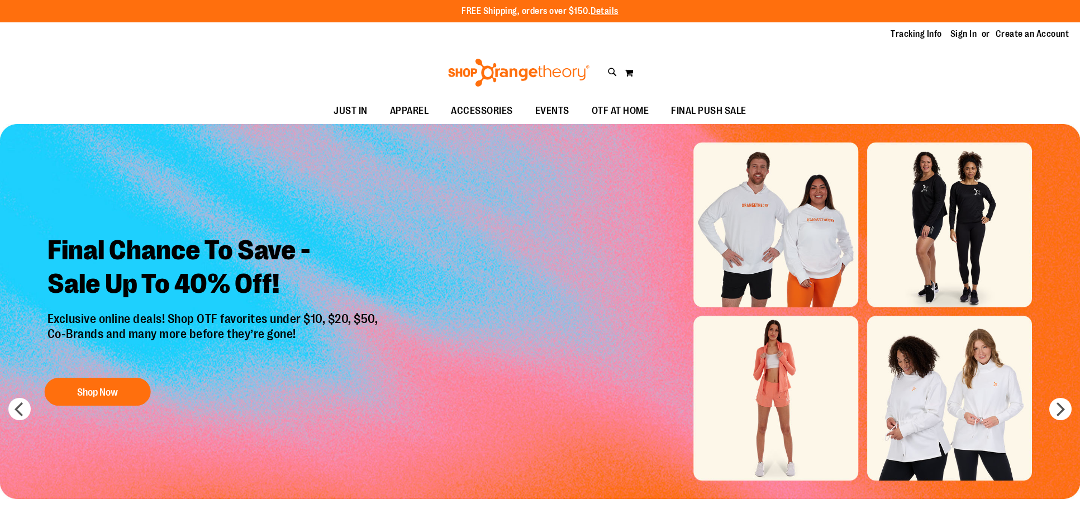 The width and height of the screenshot is (1080, 518). Describe the element at coordinates (708, 111) in the screenshot. I see `span: FINAL PUSH SALE` at that location.